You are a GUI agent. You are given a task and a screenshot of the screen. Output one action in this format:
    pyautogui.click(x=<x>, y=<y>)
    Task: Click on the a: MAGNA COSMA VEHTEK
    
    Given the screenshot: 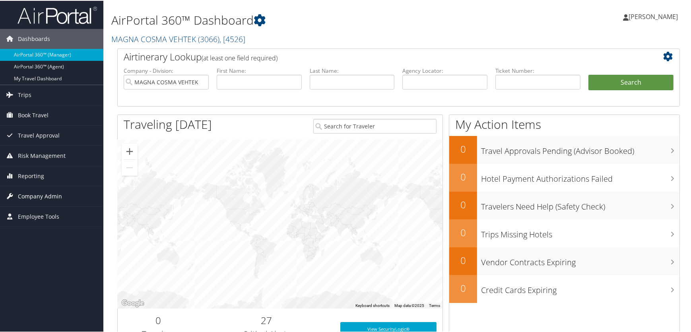 What is the action you would take?
    pyautogui.click(x=178, y=38)
    